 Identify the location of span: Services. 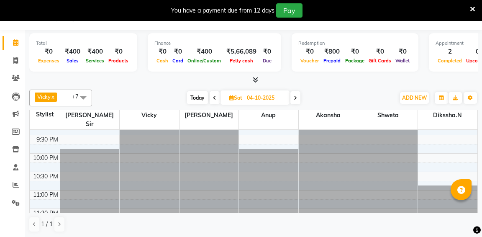
(95, 61).